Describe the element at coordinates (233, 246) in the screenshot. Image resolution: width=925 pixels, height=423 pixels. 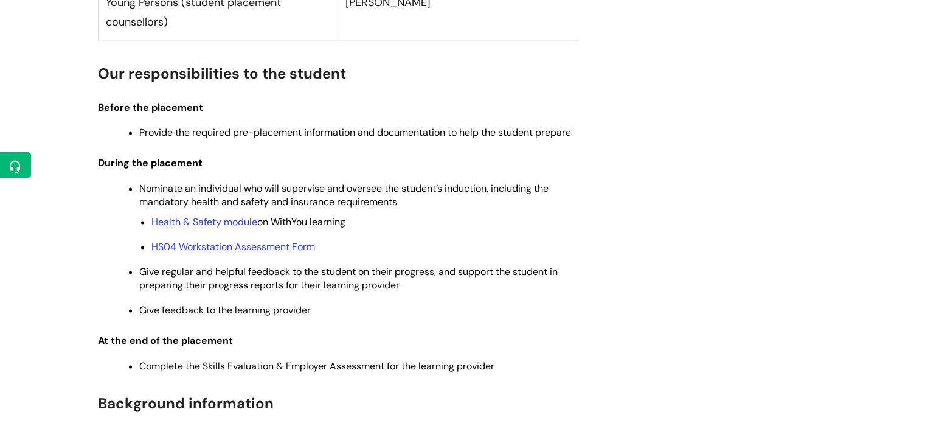
I see `a: HS04 Workstation Assessment Form` at that location.